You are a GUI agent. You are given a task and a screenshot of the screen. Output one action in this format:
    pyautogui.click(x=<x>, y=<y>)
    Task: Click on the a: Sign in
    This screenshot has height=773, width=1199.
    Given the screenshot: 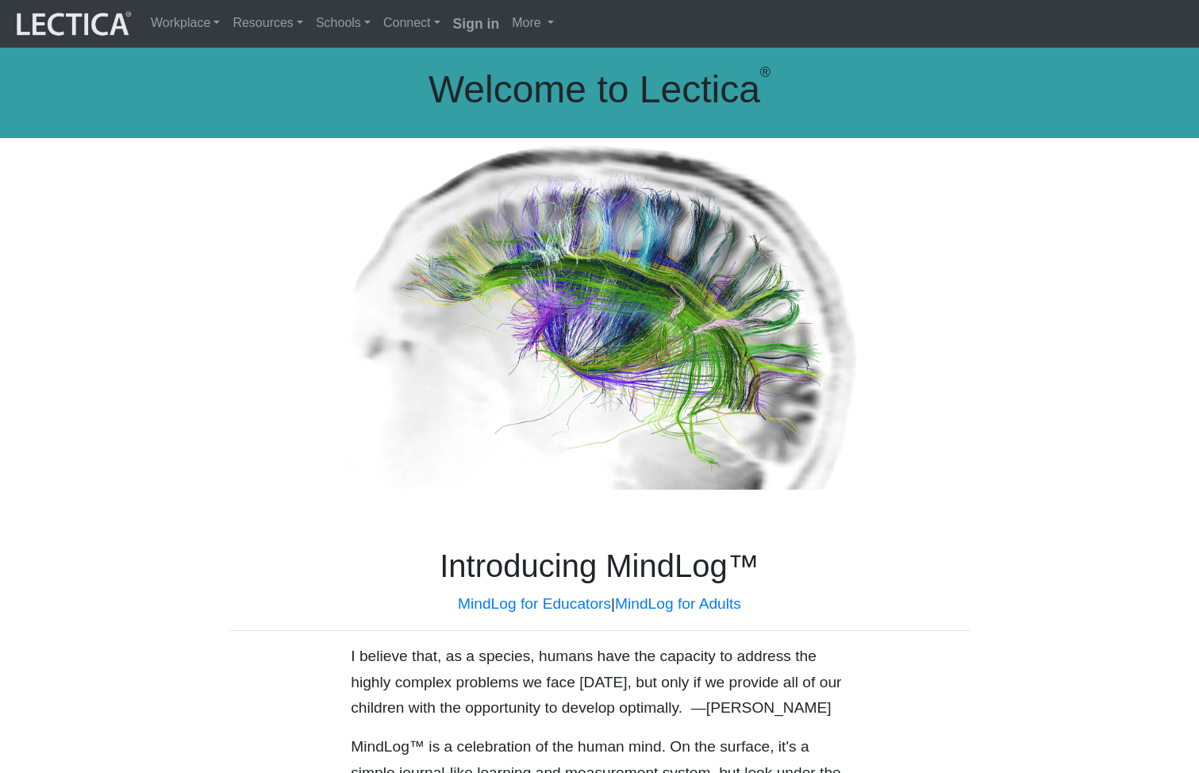 What is the action you would take?
    pyautogui.click(x=476, y=24)
    